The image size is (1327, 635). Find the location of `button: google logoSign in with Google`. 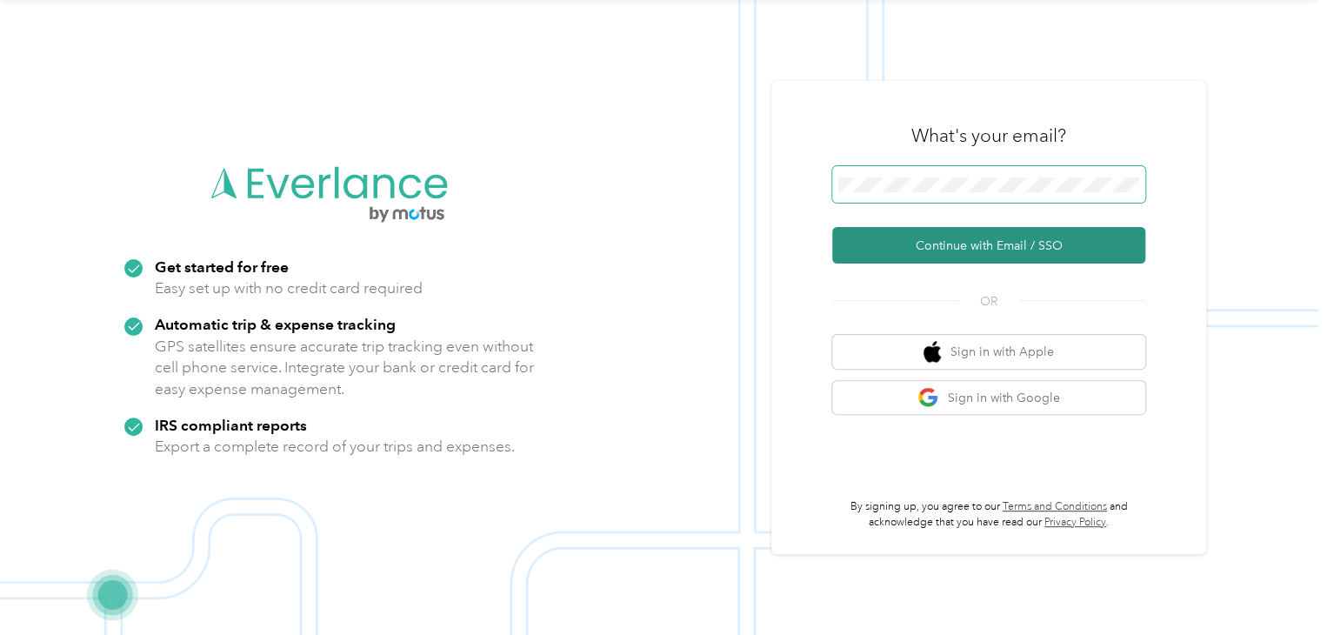

button: google logoSign in with Google is located at coordinates (988, 397).